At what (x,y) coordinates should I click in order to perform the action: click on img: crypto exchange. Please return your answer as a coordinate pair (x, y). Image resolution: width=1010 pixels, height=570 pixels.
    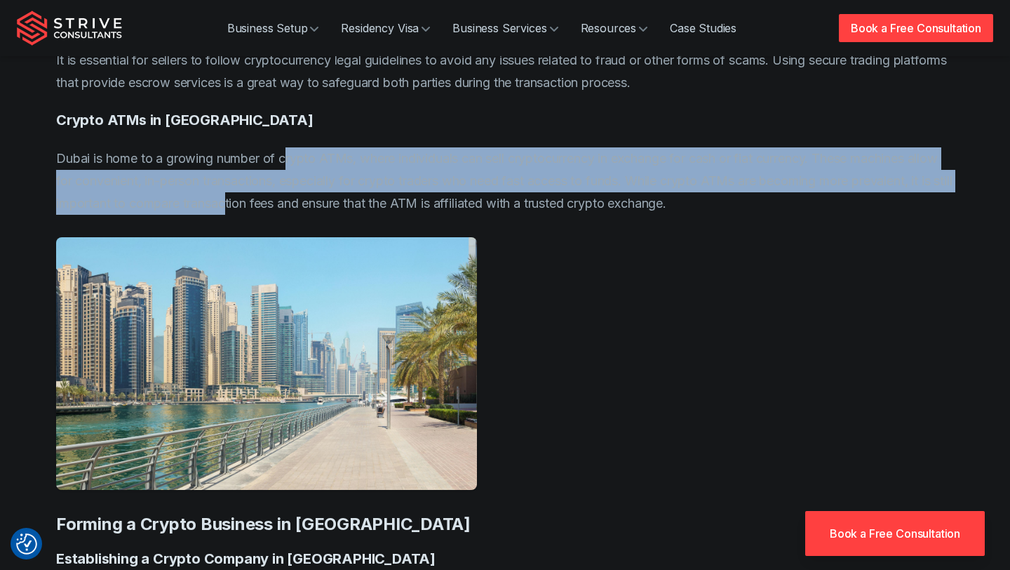
    Looking at the image, I should click on (267, 363).